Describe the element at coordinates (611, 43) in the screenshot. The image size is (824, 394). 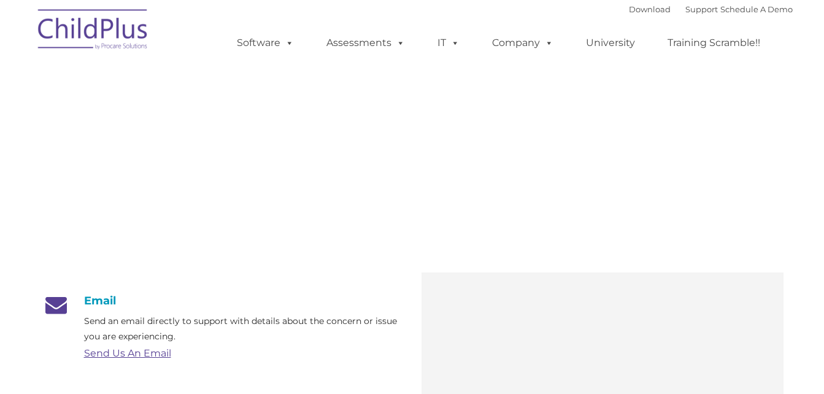
I see `a: University` at that location.